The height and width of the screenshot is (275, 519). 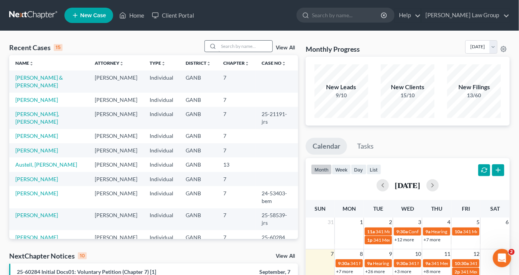 I want to click on div: 10, so click(x=82, y=256).